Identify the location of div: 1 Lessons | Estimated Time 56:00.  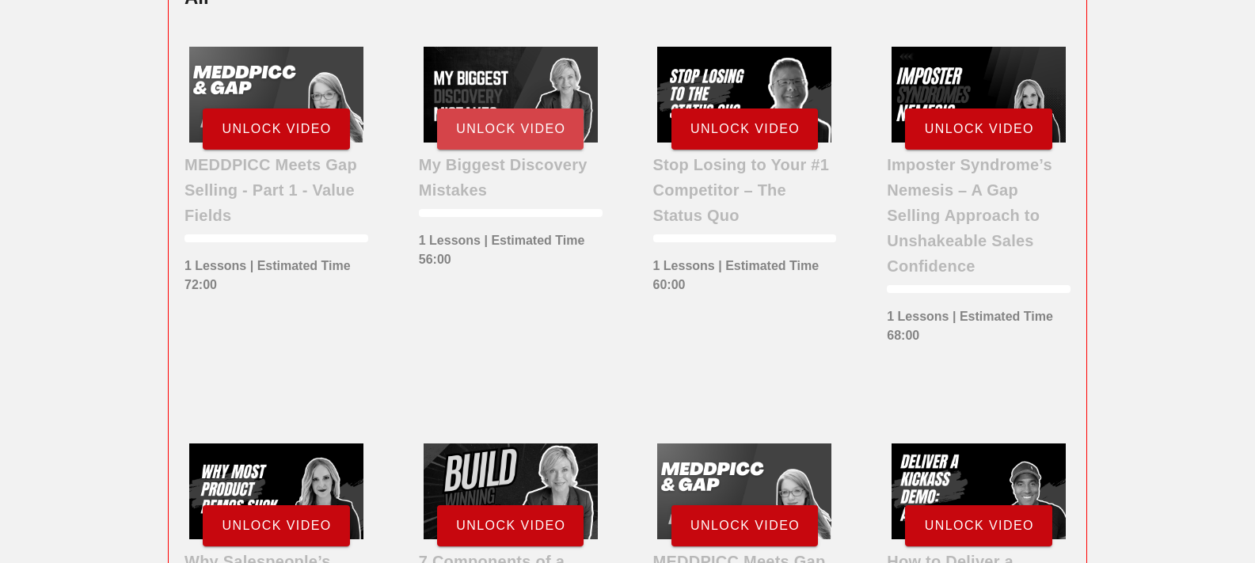
(511, 246).